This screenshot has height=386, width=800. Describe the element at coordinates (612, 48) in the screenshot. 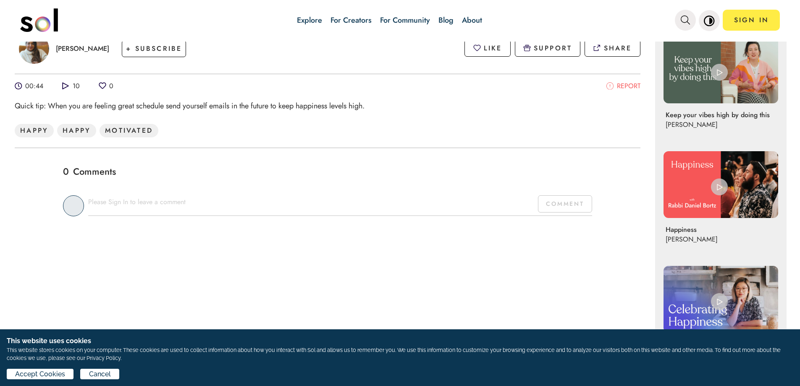

I see `button: SHARE` at that location.